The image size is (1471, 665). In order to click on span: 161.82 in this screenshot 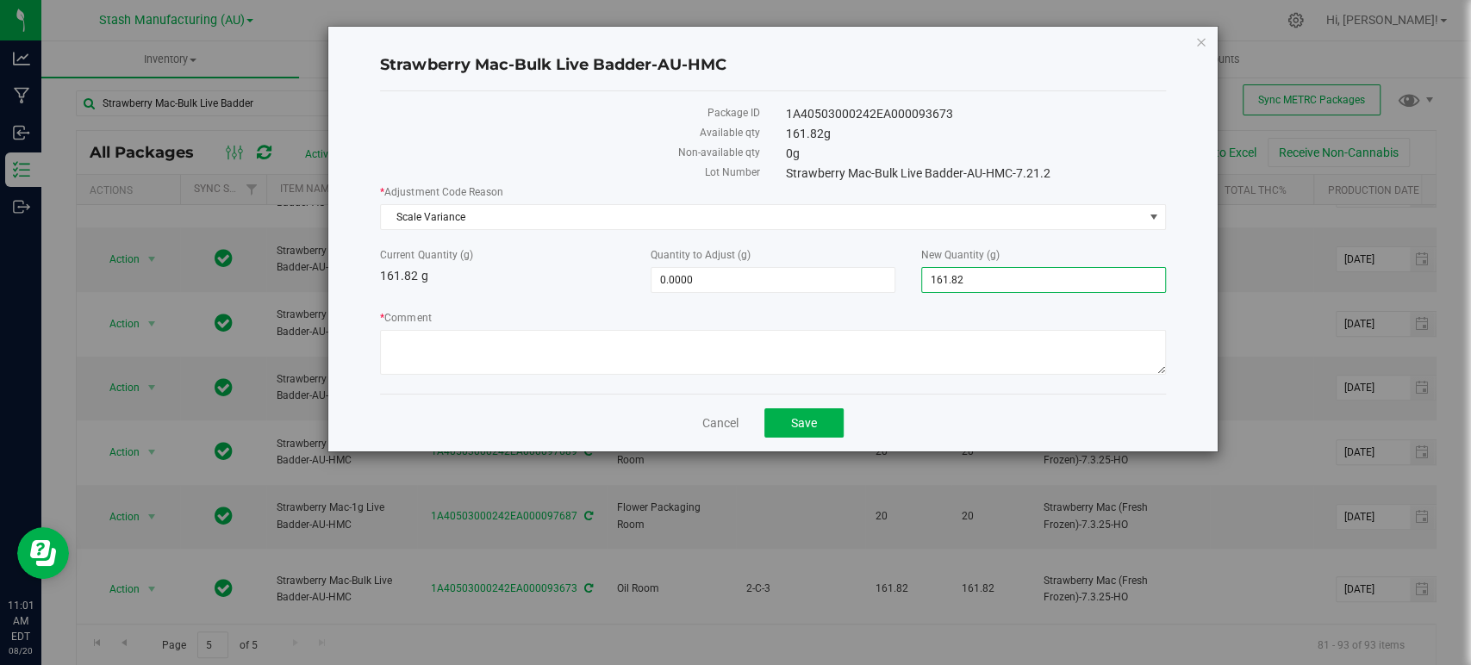, I will do `click(808, 134)`.